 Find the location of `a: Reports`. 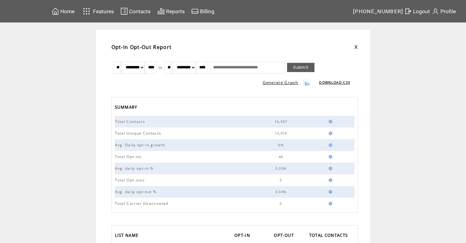

a: Reports is located at coordinates (171, 11).